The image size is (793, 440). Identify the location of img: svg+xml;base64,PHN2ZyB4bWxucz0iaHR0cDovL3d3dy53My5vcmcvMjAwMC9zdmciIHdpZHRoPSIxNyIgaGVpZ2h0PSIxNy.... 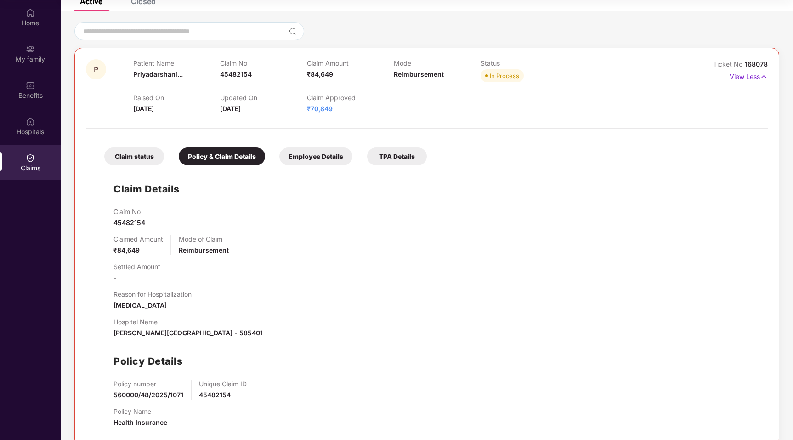
(764, 77).